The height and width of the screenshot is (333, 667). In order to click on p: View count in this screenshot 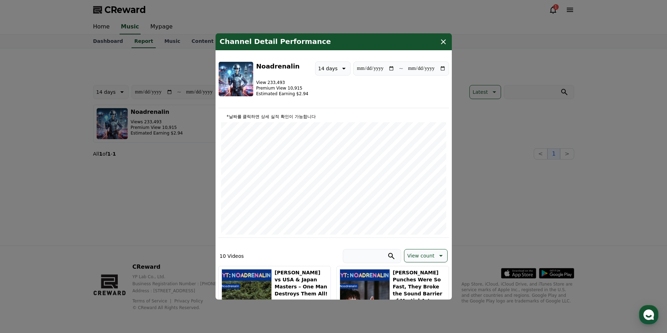, I will do `click(420, 256)`.